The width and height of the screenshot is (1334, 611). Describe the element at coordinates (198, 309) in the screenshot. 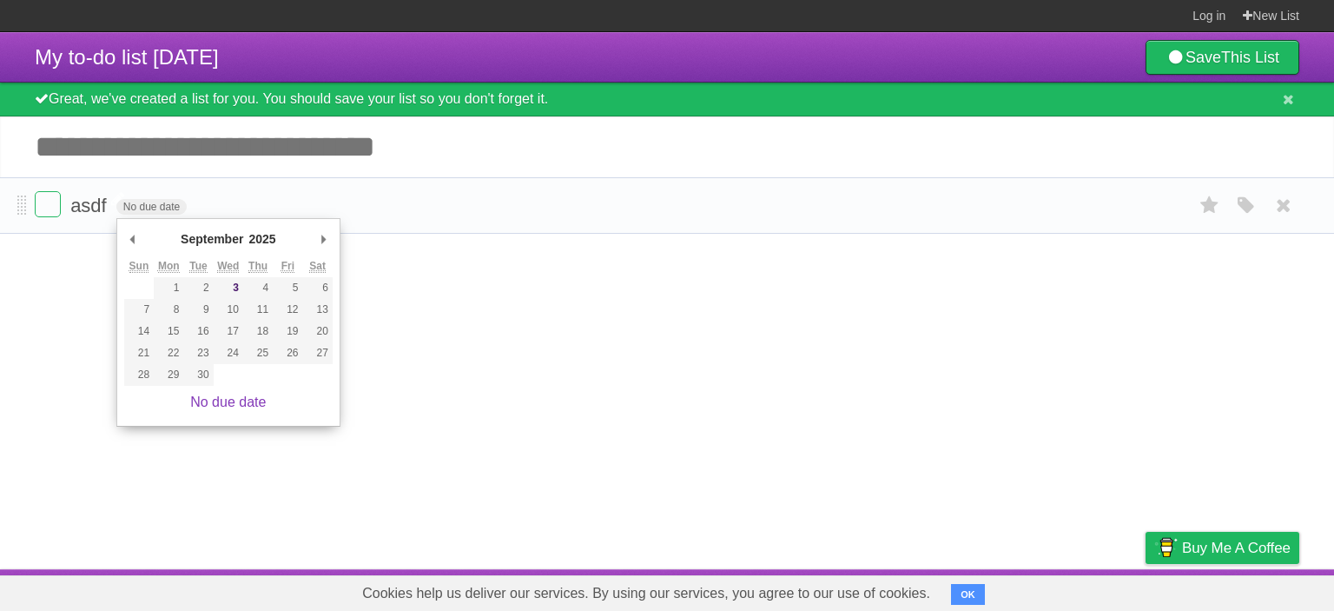

I see `button: 9` at that location.